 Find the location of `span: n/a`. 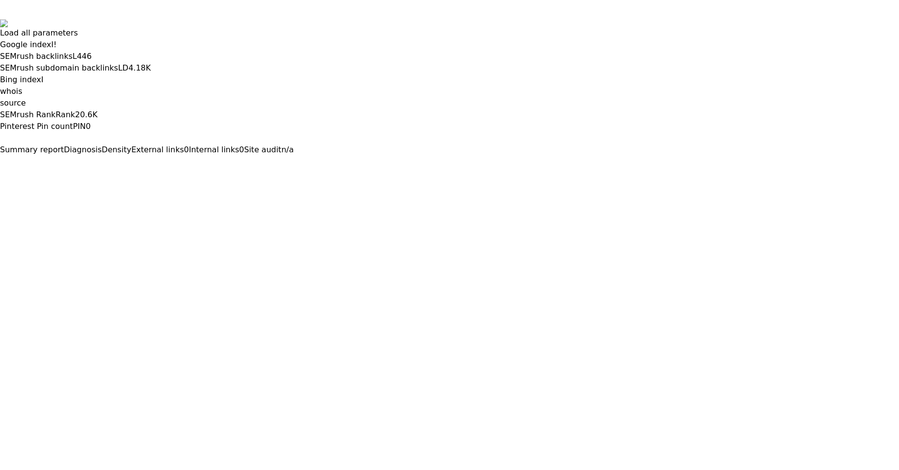

span: n/a is located at coordinates (287, 149).